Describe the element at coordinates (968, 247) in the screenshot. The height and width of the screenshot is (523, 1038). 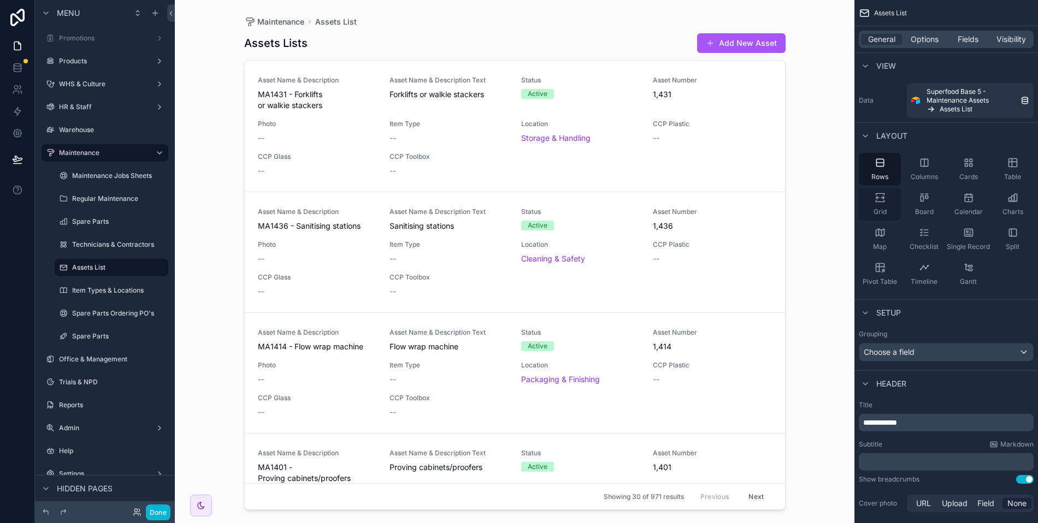
I see `span: Single Record` at that location.